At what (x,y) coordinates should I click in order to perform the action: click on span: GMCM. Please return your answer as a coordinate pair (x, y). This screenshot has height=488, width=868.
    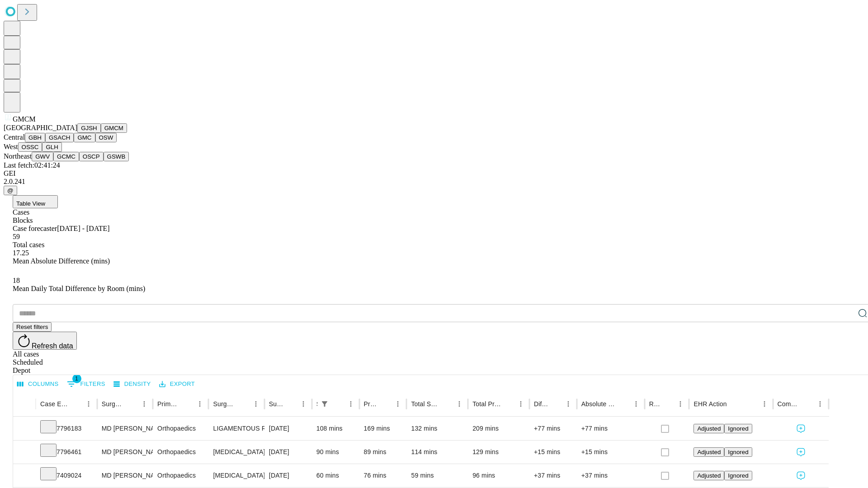
    Looking at the image, I should click on (24, 119).